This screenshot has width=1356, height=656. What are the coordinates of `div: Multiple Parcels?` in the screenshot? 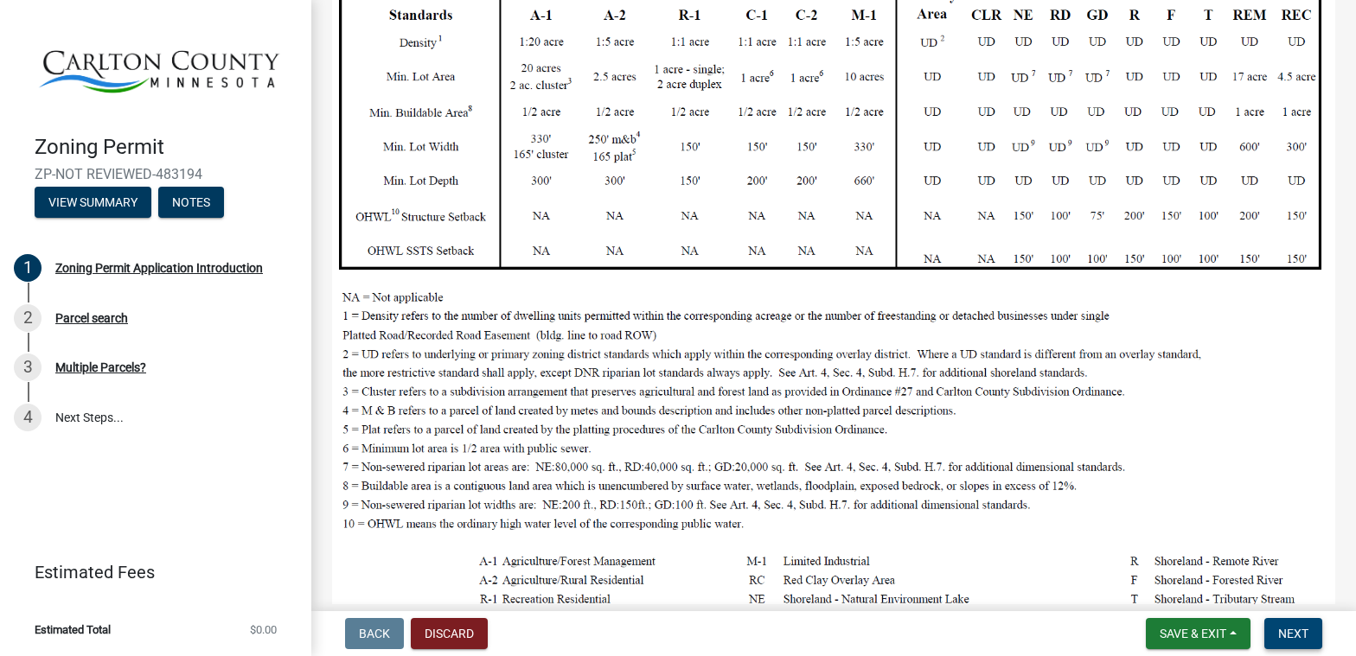 It's located at (100, 367).